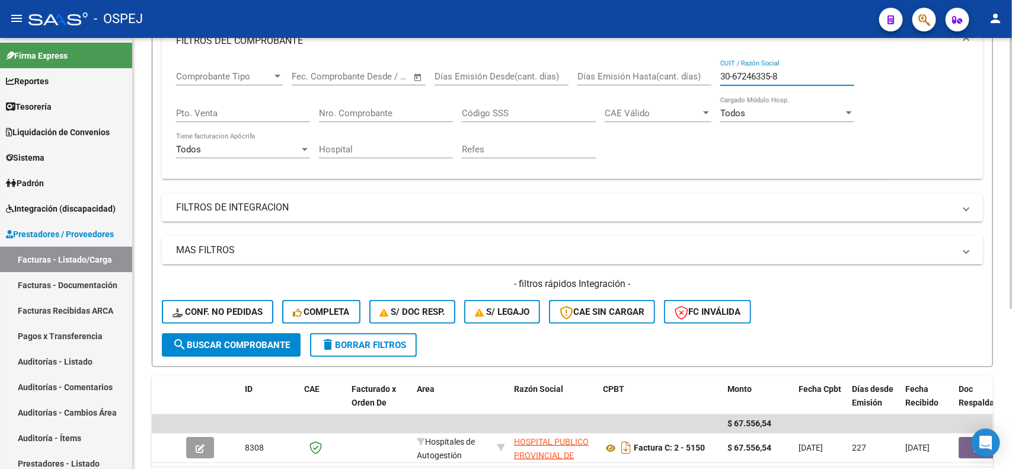  Describe the element at coordinates (873, 395) in the screenshot. I see `span: Días desde Emisión` at that location.